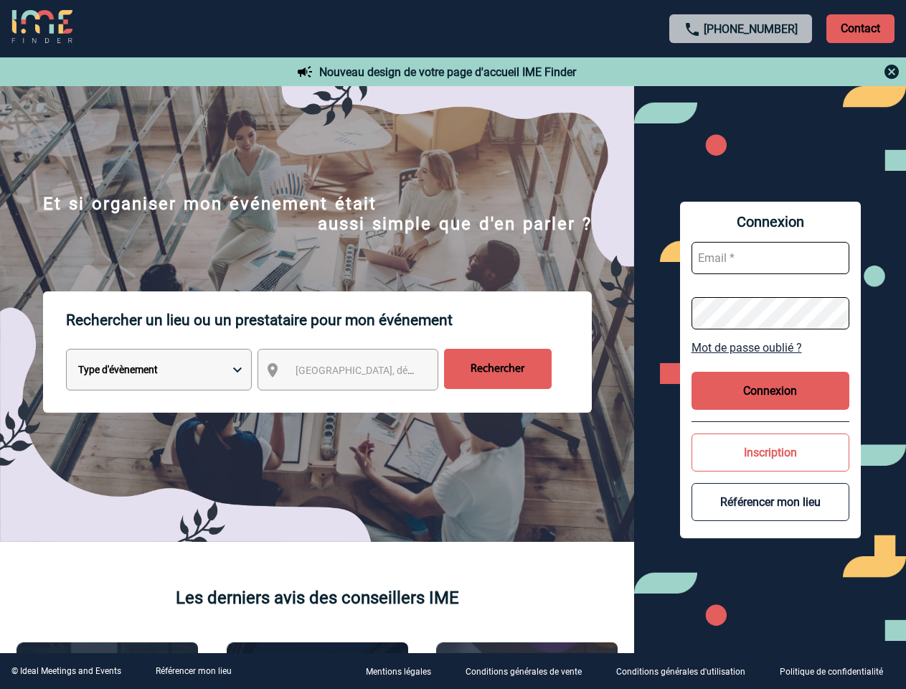 This screenshot has height=689, width=906. Describe the element at coordinates (398, 672) in the screenshot. I see `p: Mentions légales` at that location.